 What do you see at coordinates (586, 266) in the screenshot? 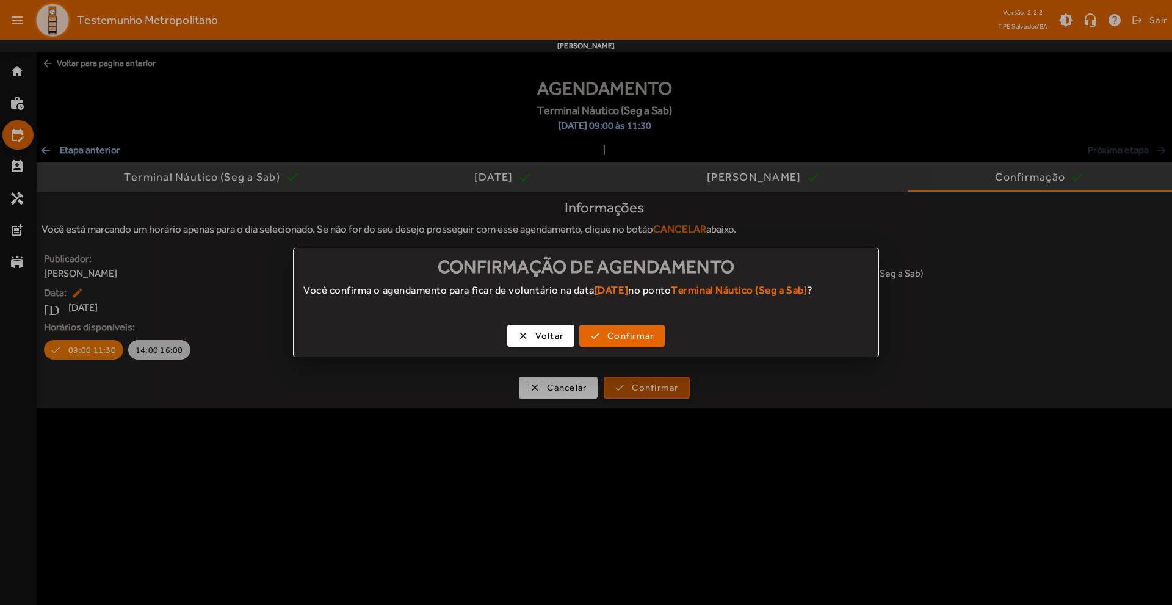
I see `span: Confirmação de agendamento` at bounding box center [586, 266].